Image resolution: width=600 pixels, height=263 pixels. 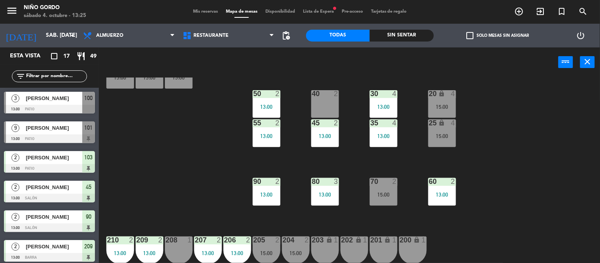 I want to click on div: 50, so click(x=253, y=94).